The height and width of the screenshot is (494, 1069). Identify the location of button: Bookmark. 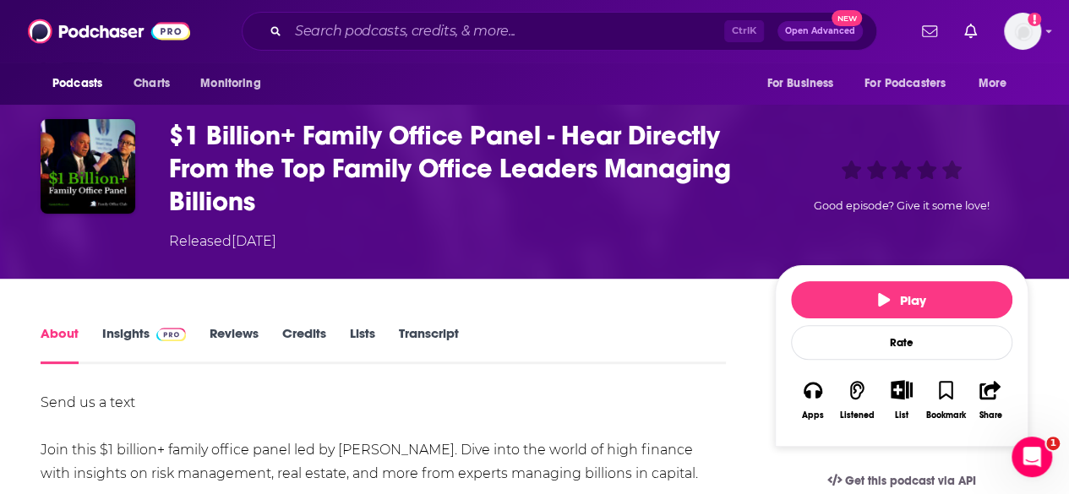
(945, 400).